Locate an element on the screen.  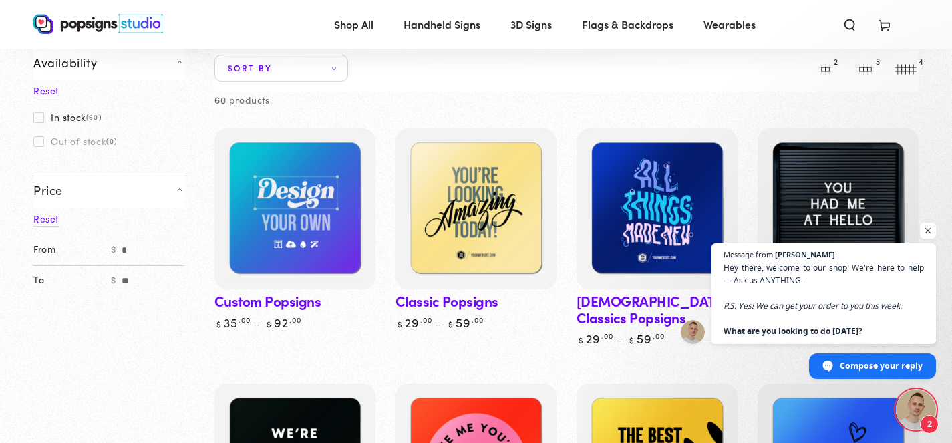
span: (0) is located at coordinates (112, 141).